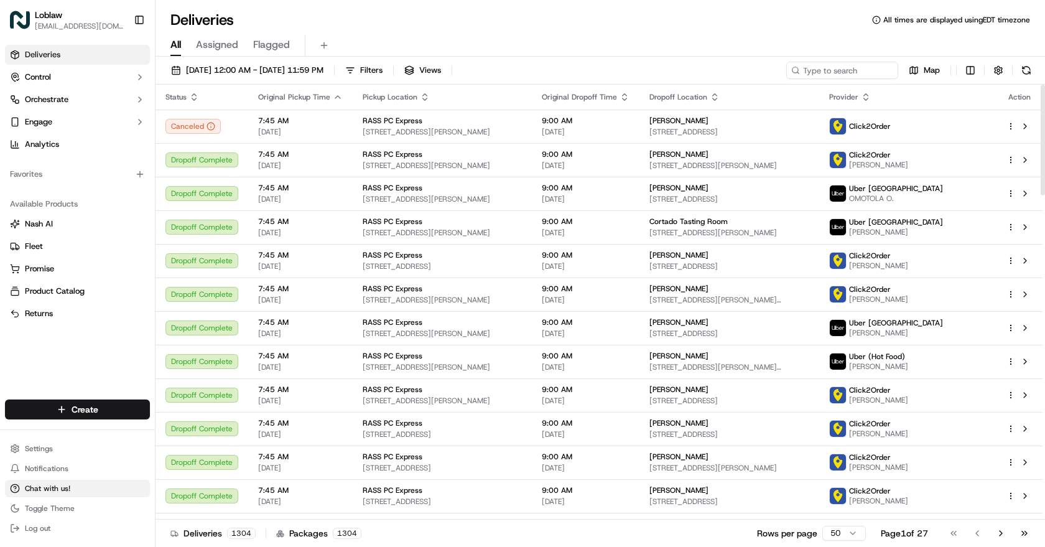 The height and width of the screenshot is (547, 1045). What do you see at coordinates (77, 291) in the screenshot?
I see `button: Product Catalog` at bounding box center [77, 291].